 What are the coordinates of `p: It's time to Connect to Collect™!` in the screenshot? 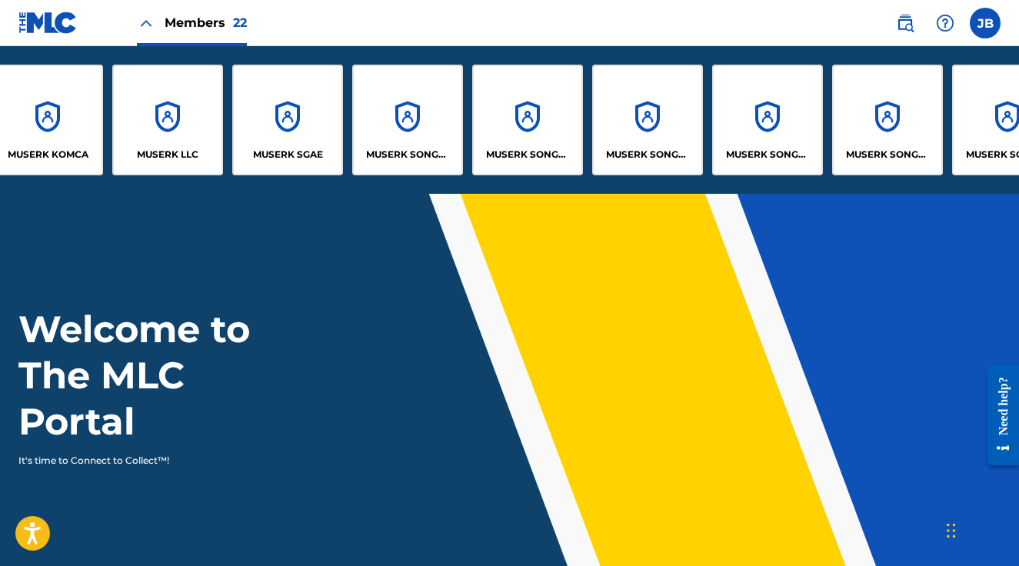 It's located at (151, 461).